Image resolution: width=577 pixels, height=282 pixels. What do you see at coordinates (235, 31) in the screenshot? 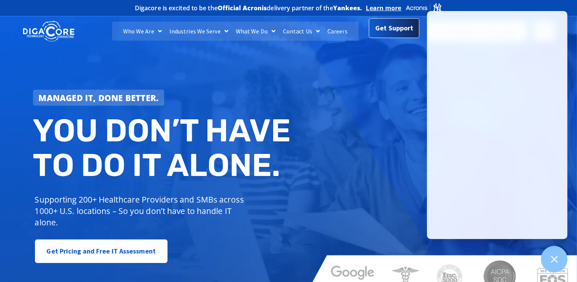
I see `nav: Menu` at bounding box center [235, 31].